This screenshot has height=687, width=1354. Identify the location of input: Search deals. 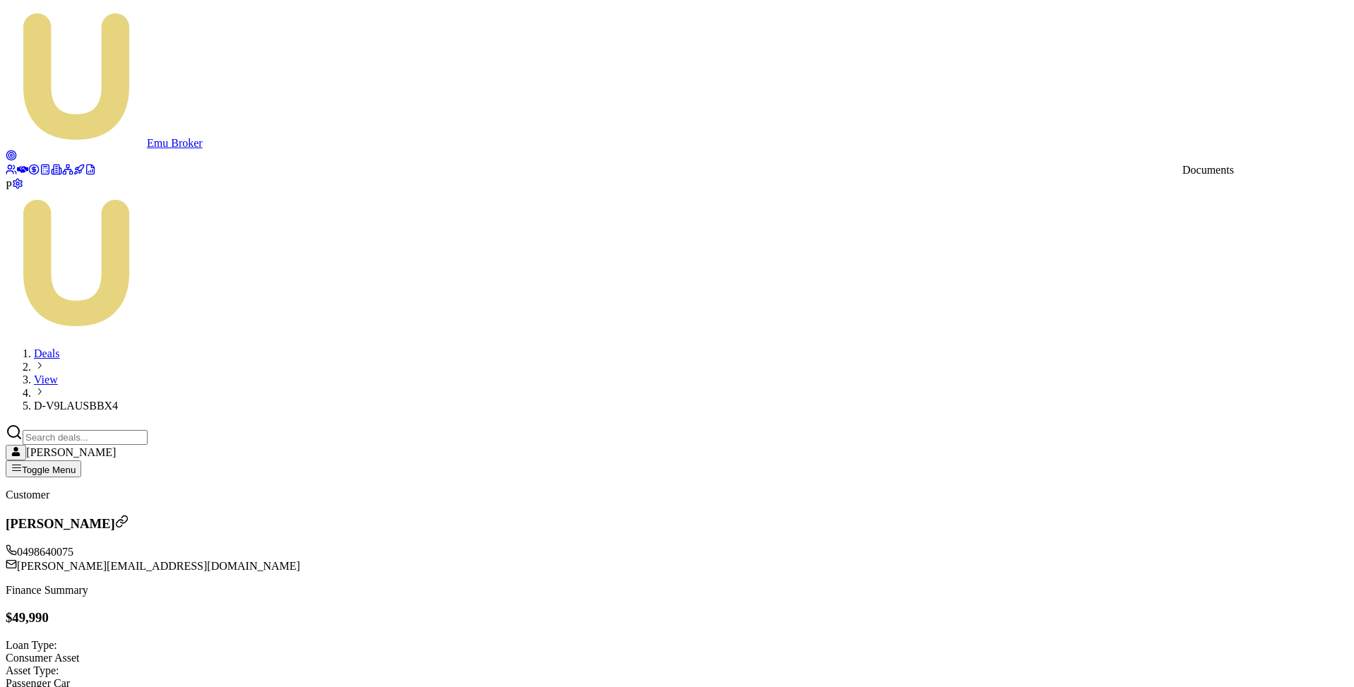
(85, 437).